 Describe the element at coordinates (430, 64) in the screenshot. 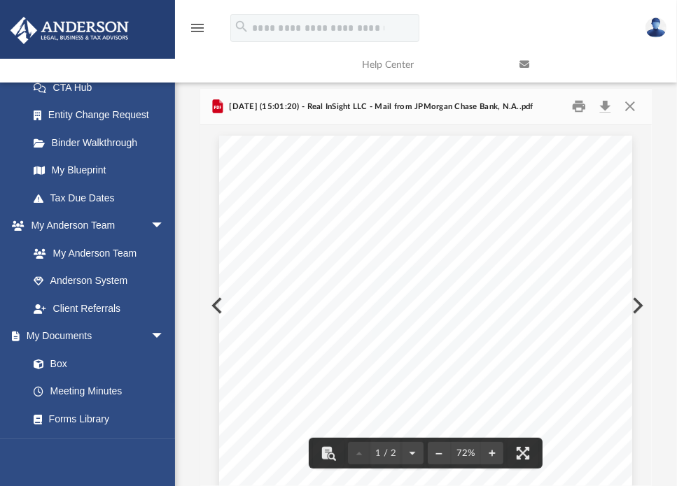

I see `a: Help Center` at that location.